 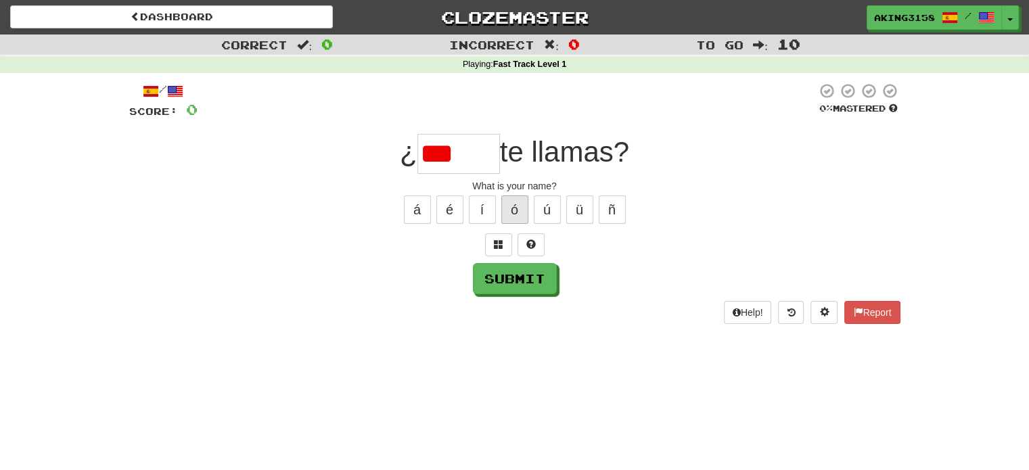 What do you see at coordinates (872, 313) in the screenshot?
I see `button: Report` at bounding box center [872, 313].